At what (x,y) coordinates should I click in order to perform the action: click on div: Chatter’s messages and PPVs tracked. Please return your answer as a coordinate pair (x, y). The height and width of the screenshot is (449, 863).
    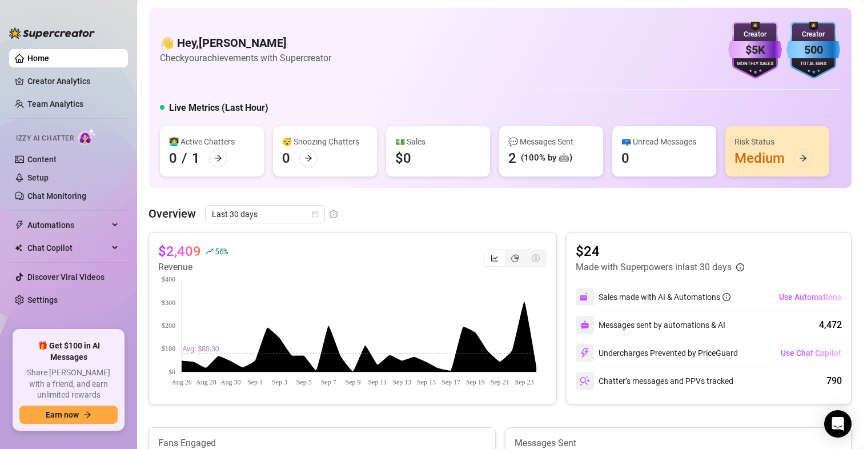
    Looking at the image, I should click on (655, 381).